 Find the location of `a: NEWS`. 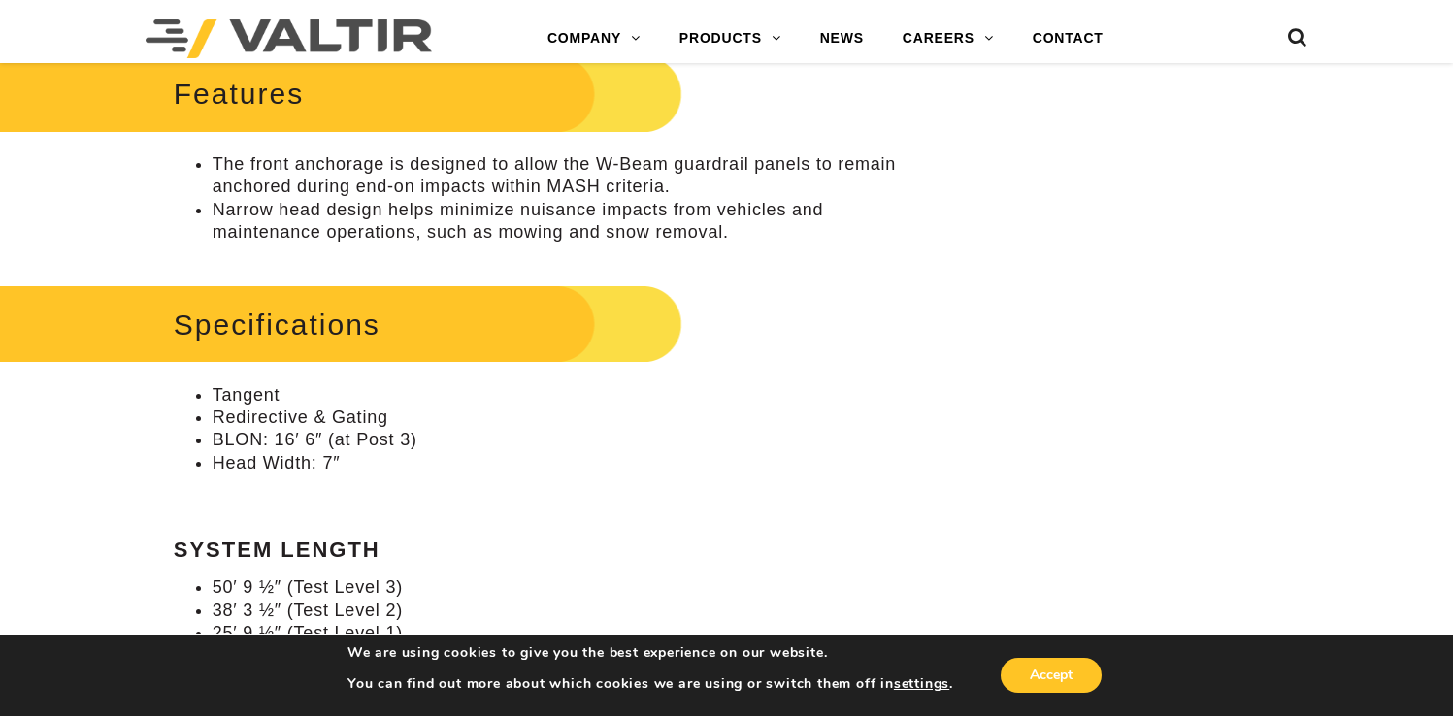

a: NEWS is located at coordinates (842, 39).